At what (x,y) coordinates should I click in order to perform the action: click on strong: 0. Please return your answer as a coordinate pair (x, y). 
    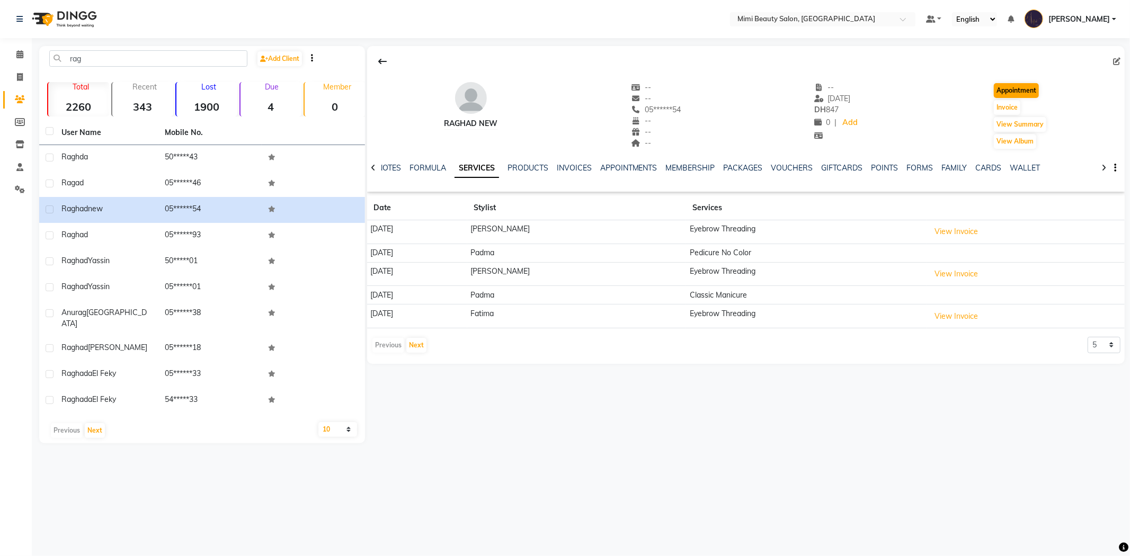
    Looking at the image, I should click on (335, 107).